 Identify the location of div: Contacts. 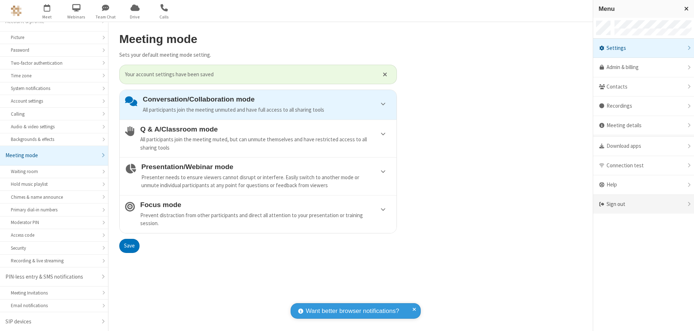
(644, 87).